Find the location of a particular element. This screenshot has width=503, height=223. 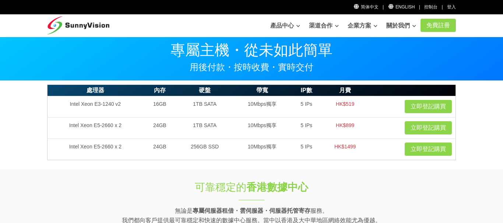

a: 控制台 is located at coordinates (430, 7).